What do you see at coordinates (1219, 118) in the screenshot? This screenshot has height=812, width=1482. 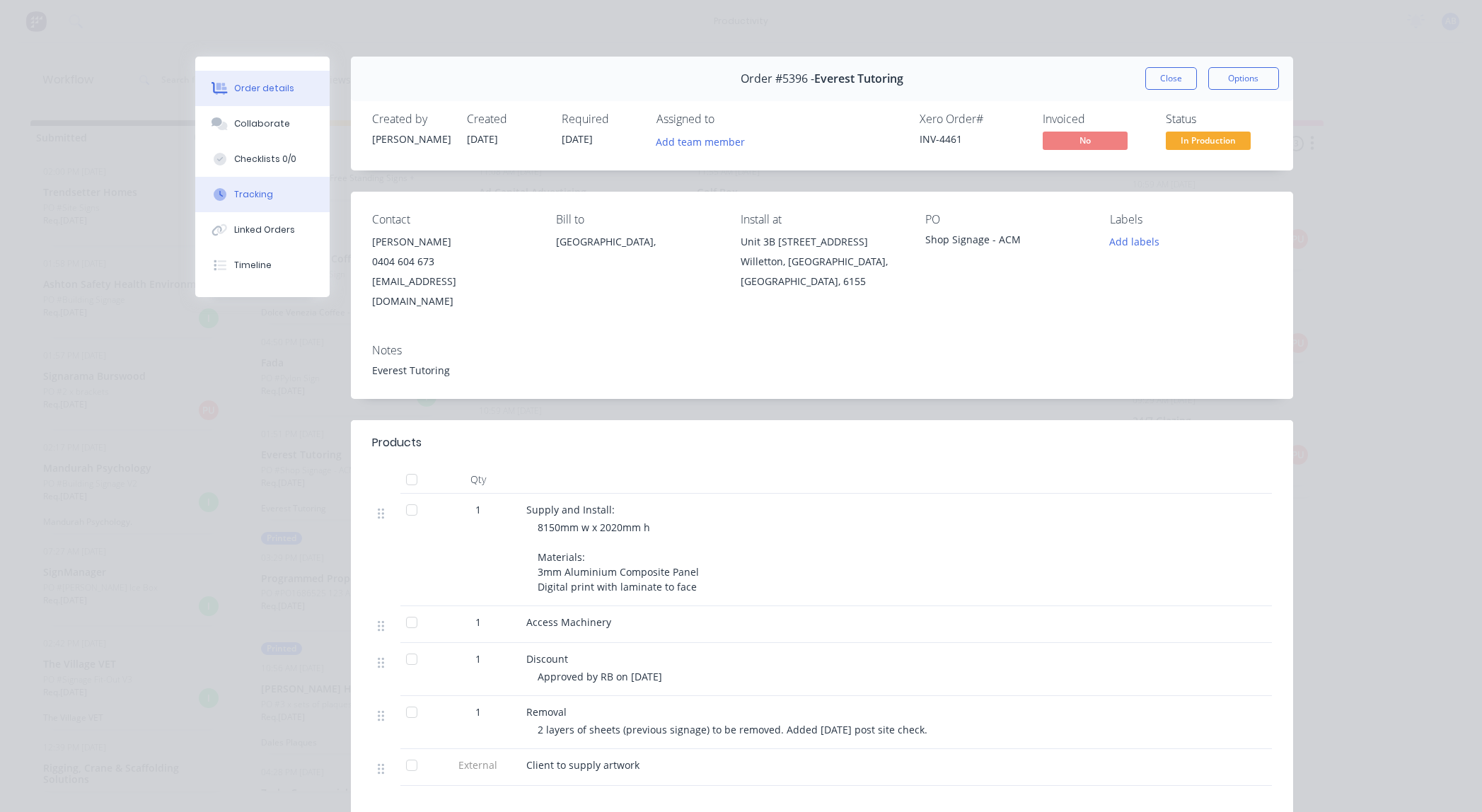 I see `div: Status` at bounding box center [1219, 118].